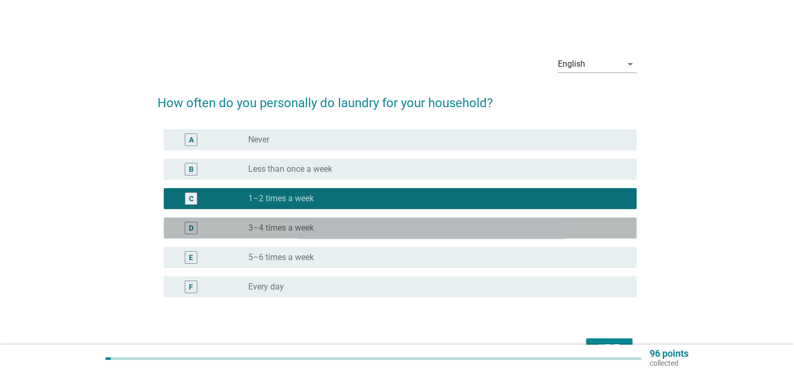 This screenshot has height=372, width=794. I want to click on button: Next, so click(609, 348).